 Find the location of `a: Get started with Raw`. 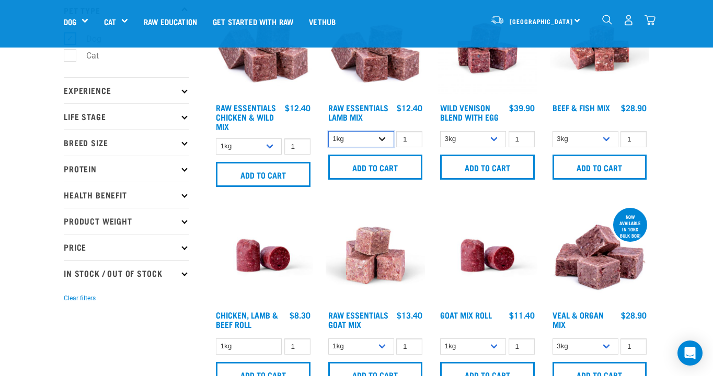

a: Get started with Raw is located at coordinates (253, 21).